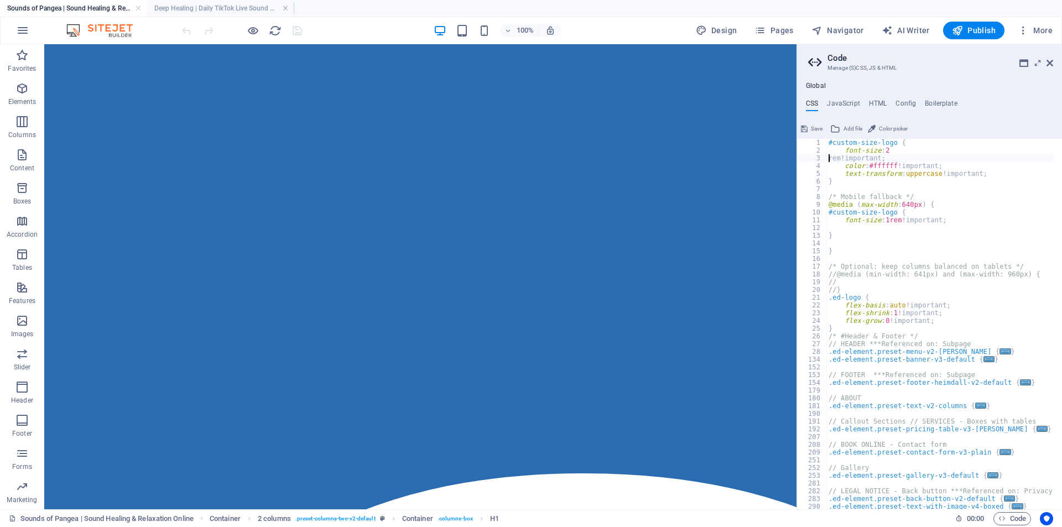 The image size is (1062, 527). What do you see at coordinates (1034, 30) in the screenshot?
I see `button: More` at bounding box center [1034, 30].